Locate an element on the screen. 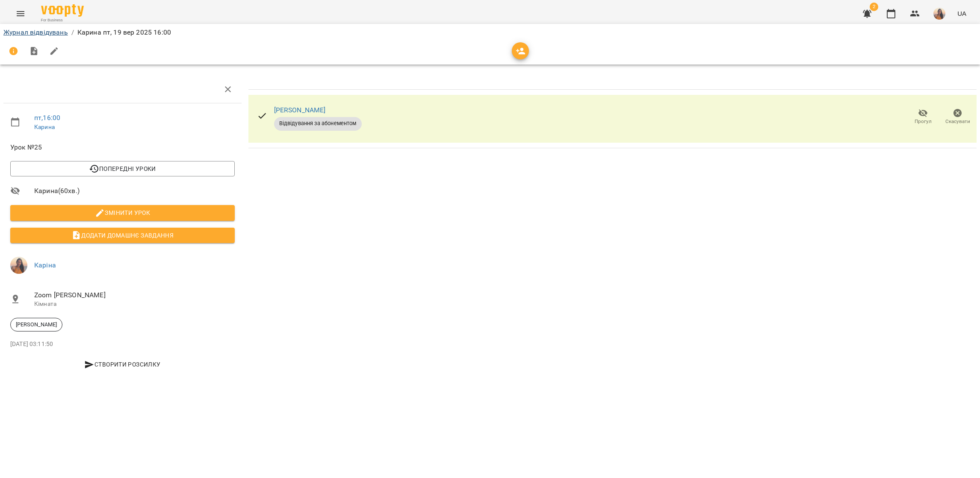 The width and height of the screenshot is (980, 478). img: Voopty Logo is located at coordinates (62, 10).